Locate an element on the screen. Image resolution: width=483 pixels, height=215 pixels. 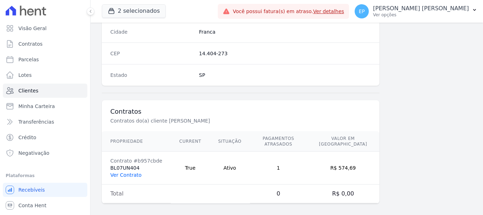
th: Situação is located at coordinates (230, 141).